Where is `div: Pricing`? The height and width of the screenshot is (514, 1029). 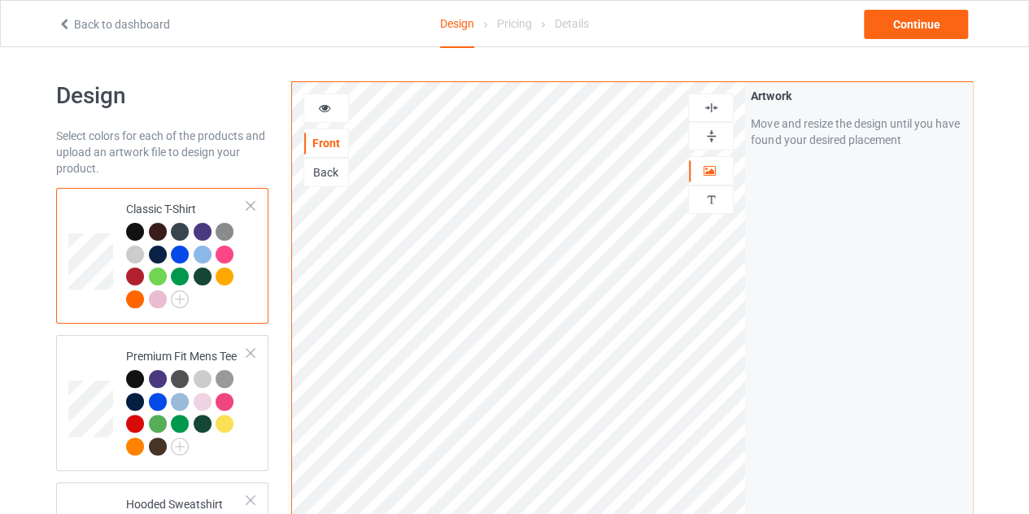
div: Pricing is located at coordinates (514, 24).